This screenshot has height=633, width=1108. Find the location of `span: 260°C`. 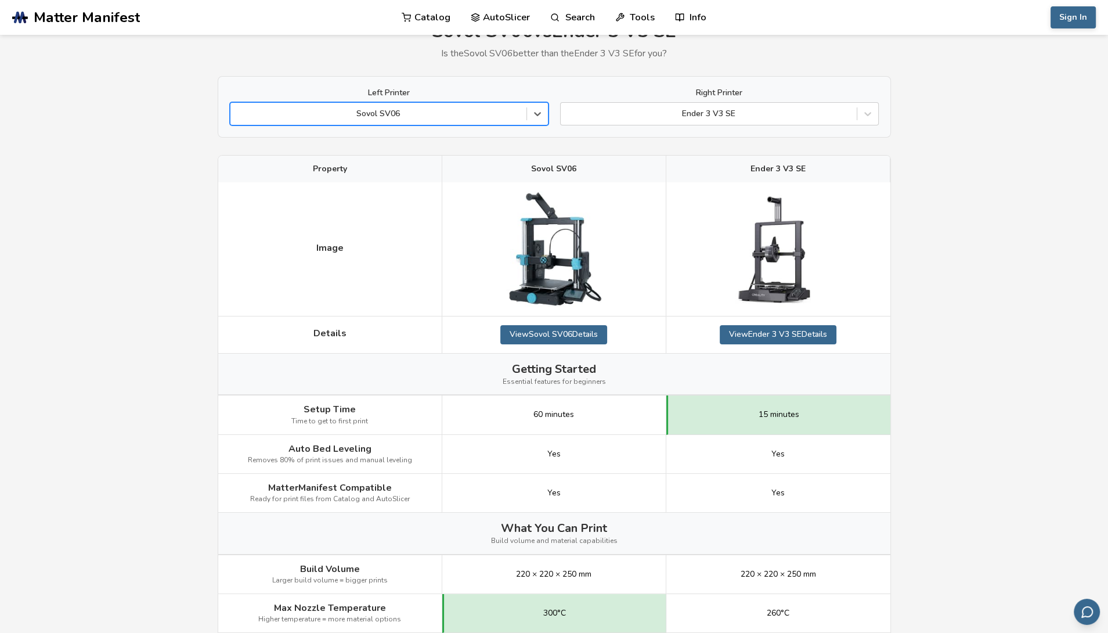

span: 260°C is located at coordinates (778, 613).